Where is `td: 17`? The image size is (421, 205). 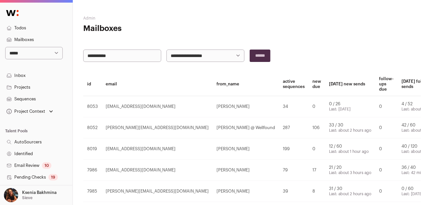
td: 17 is located at coordinates (317, 170).